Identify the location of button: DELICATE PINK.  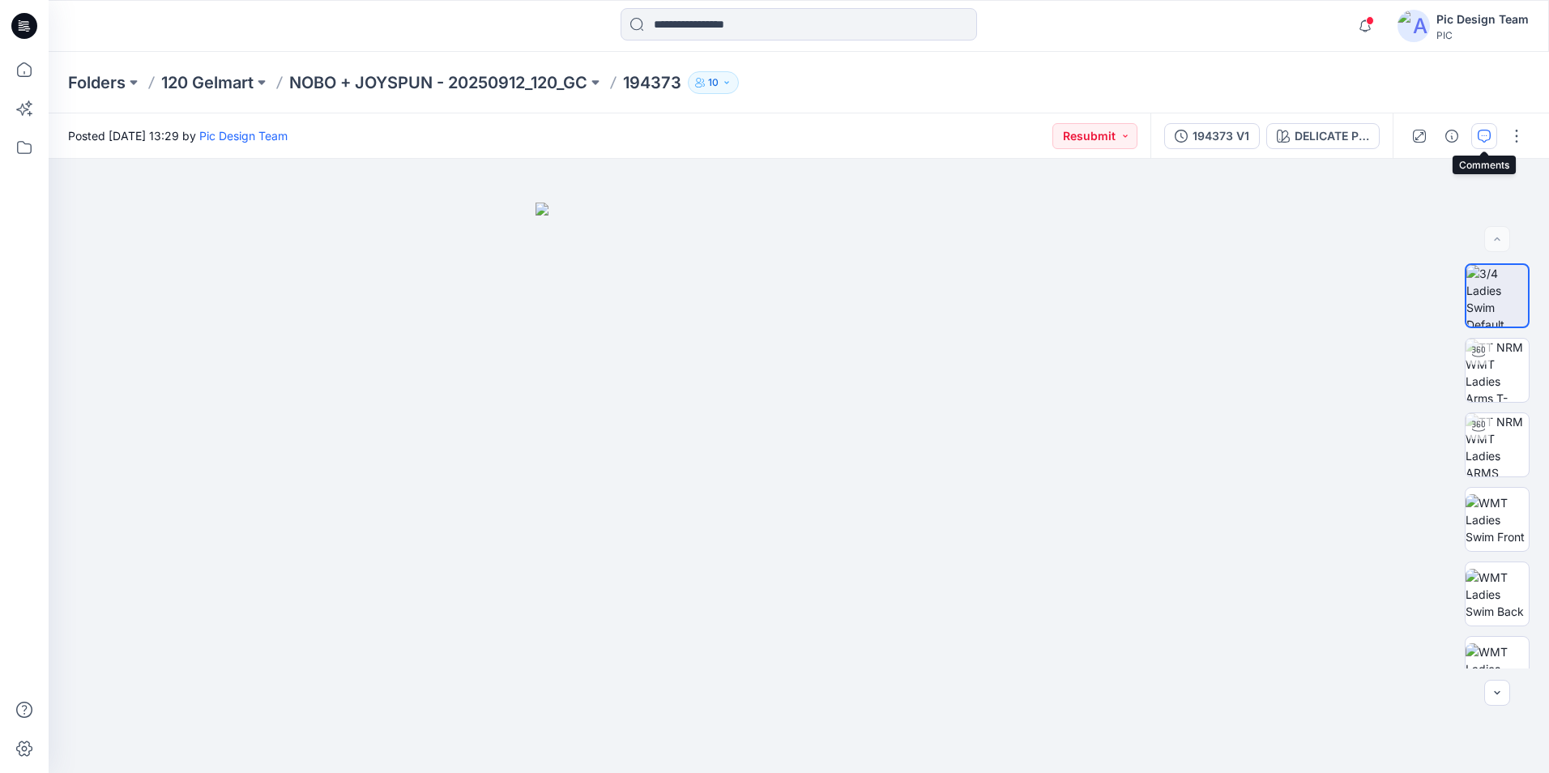
(1323, 136).